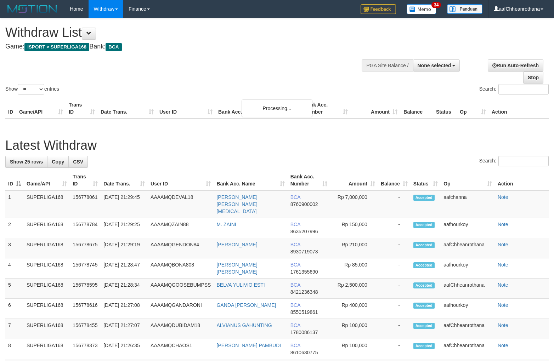 The height and width of the screenshot is (361, 554). Describe the element at coordinates (468, 269) in the screenshot. I see `td: aafhourkoy` at that location.